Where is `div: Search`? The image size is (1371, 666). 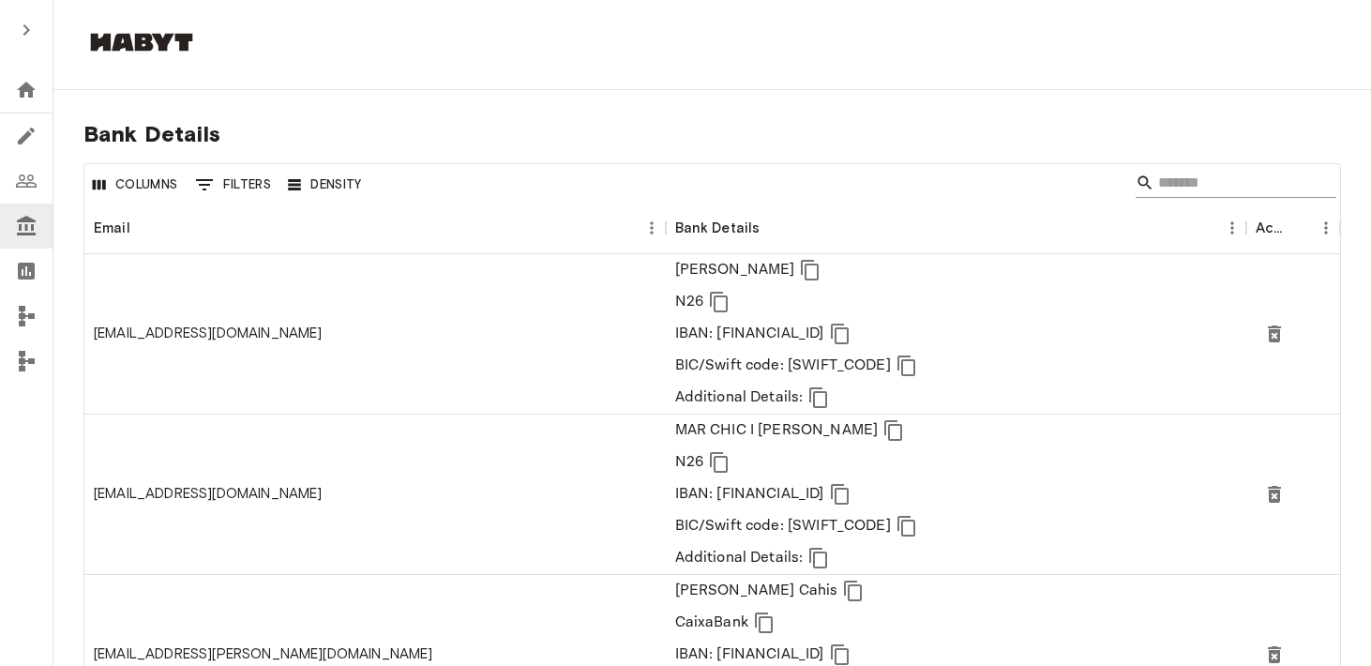 div: Search is located at coordinates (1236, 185).